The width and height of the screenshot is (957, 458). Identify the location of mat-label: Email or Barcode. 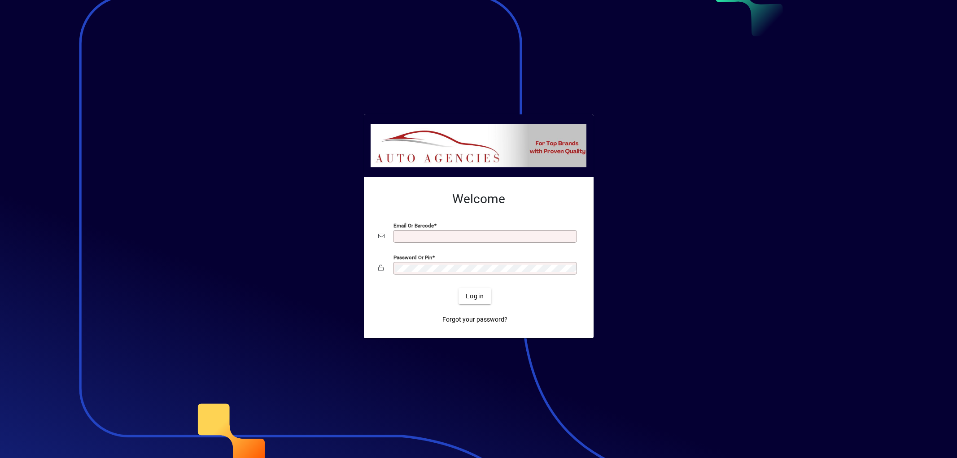
(414, 226).